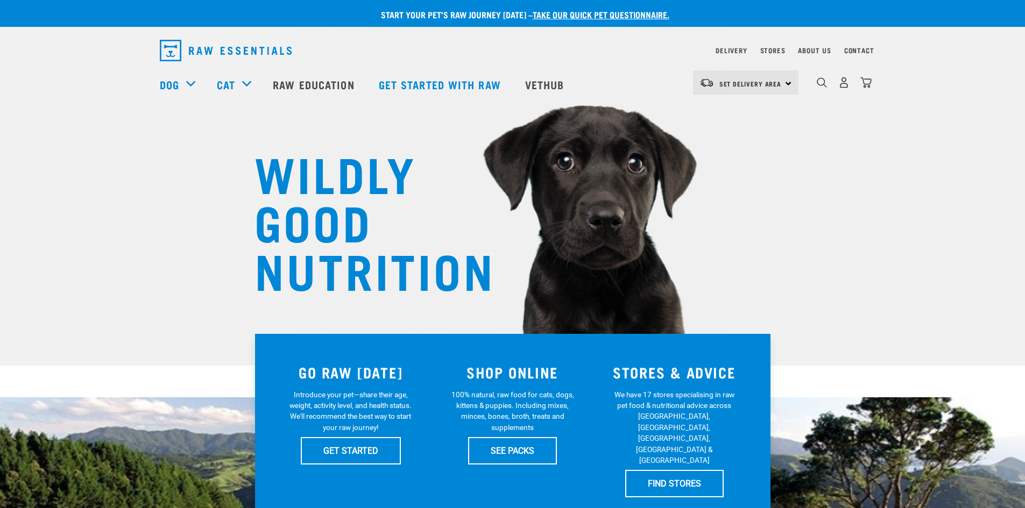  What do you see at coordinates (226, 84) in the screenshot?
I see `a: Cat` at bounding box center [226, 84].